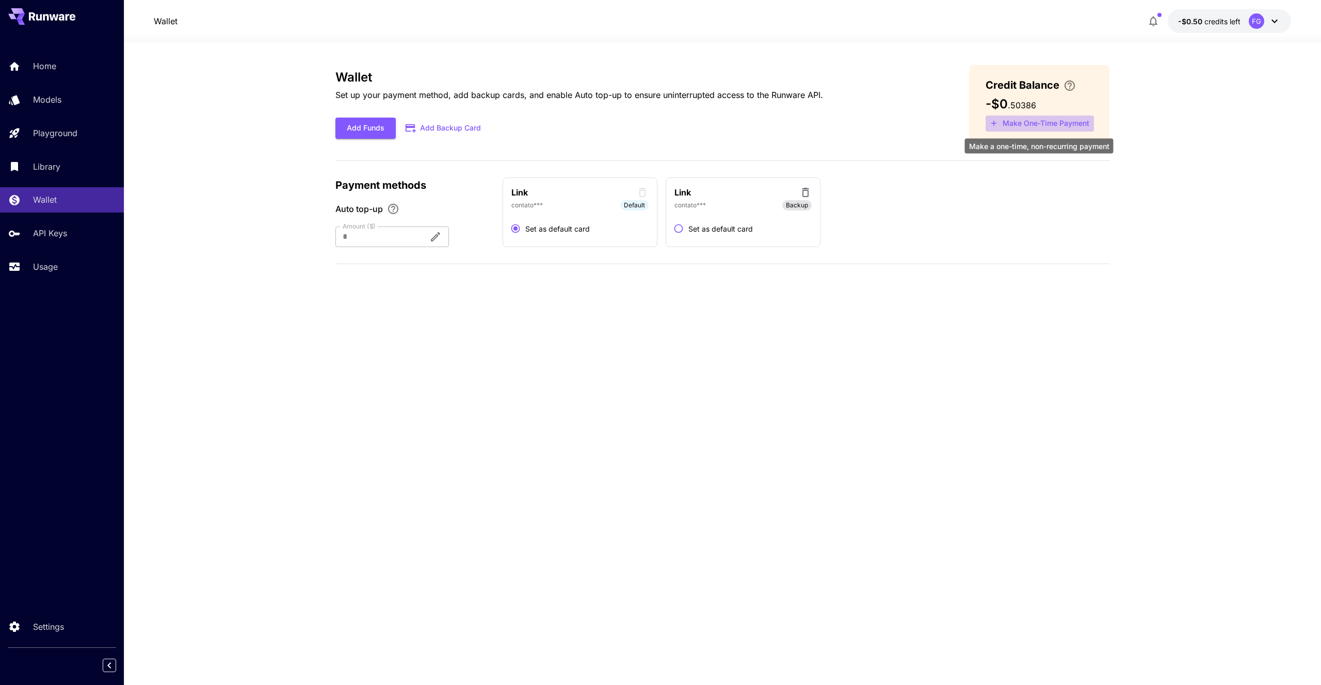  I want to click on div: Collapse sidebar, so click(117, 666).